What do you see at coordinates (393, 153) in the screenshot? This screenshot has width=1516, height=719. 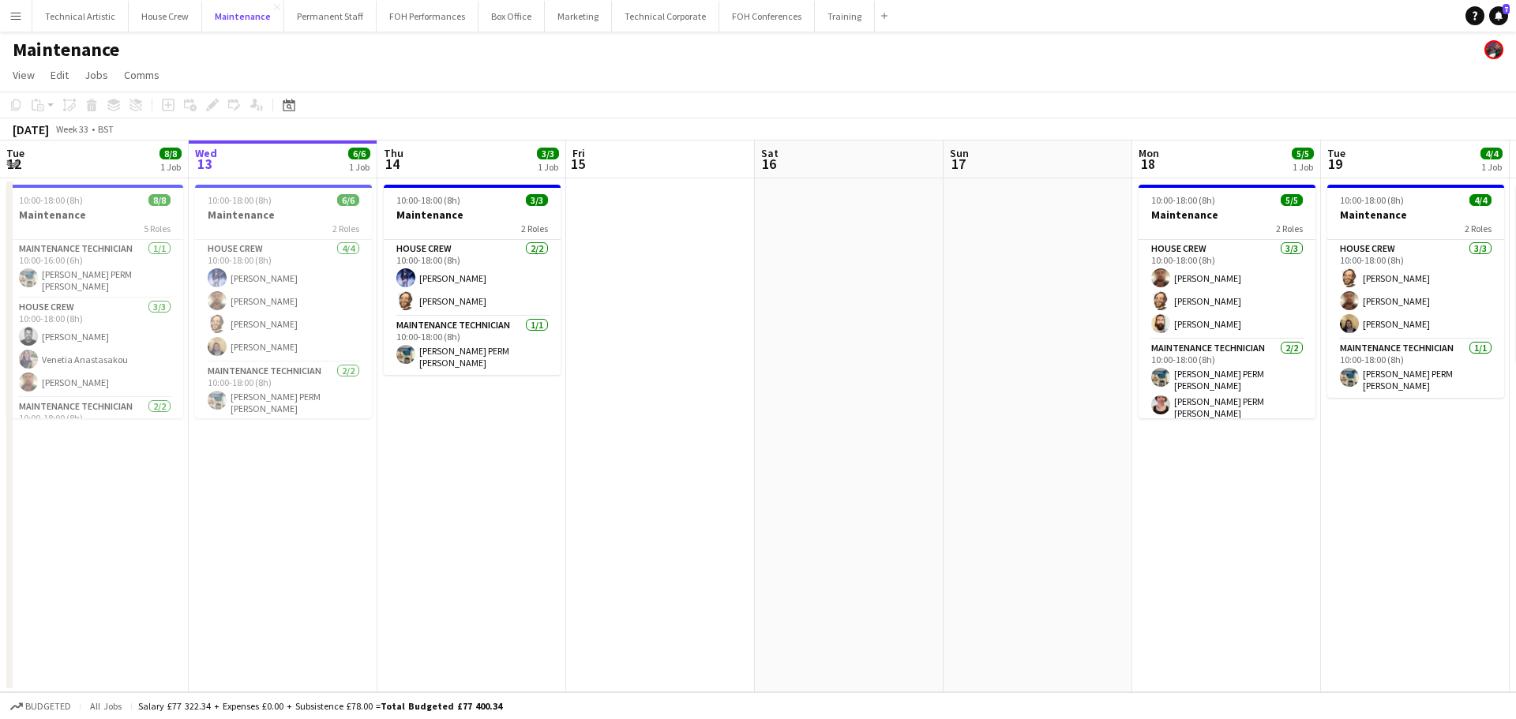 I see `span: Thu` at bounding box center [393, 153].